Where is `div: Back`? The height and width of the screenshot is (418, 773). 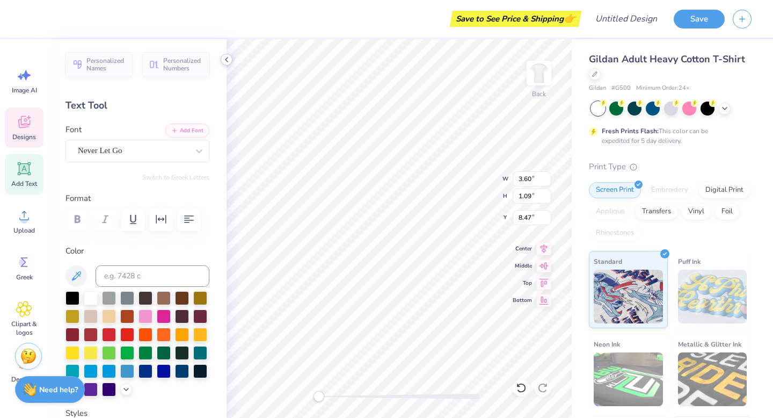
div: Back is located at coordinates (539, 94).